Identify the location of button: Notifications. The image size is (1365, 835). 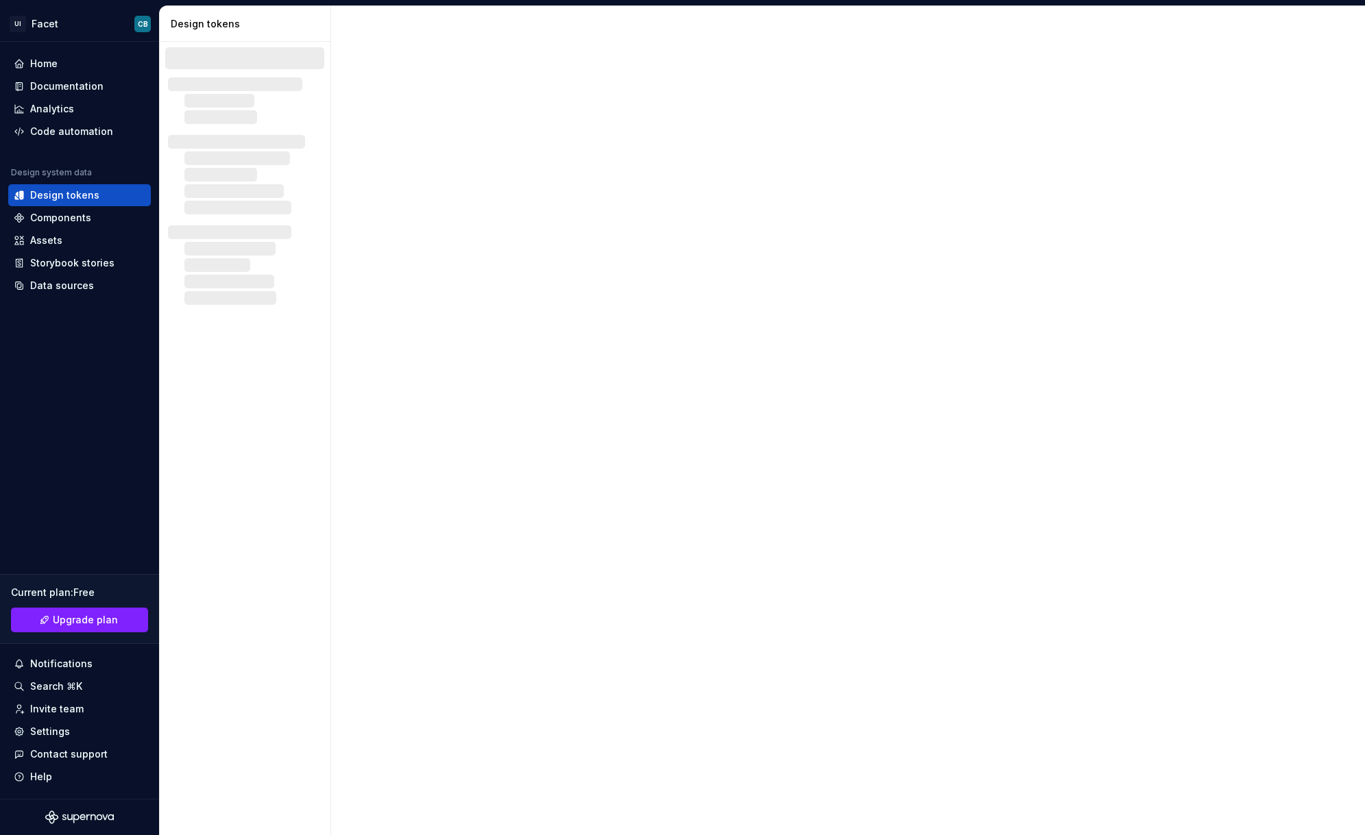
(79, 664).